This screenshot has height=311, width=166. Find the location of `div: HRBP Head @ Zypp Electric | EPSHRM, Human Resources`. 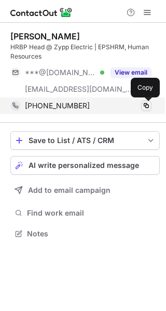

div: HRBP Head @ Zypp Electric | EPSHRM, Human Resources is located at coordinates (85, 52).